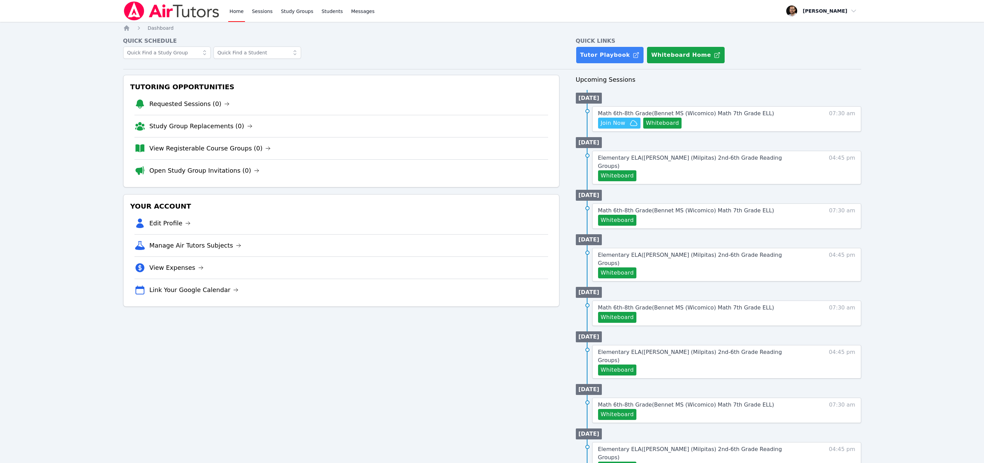 This screenshot has height=463, width=984. What do you see at coordinates (201, 126) in the screenshot?
I see `a: Study Group Replacements (0)` at bounding box center [201, 126].